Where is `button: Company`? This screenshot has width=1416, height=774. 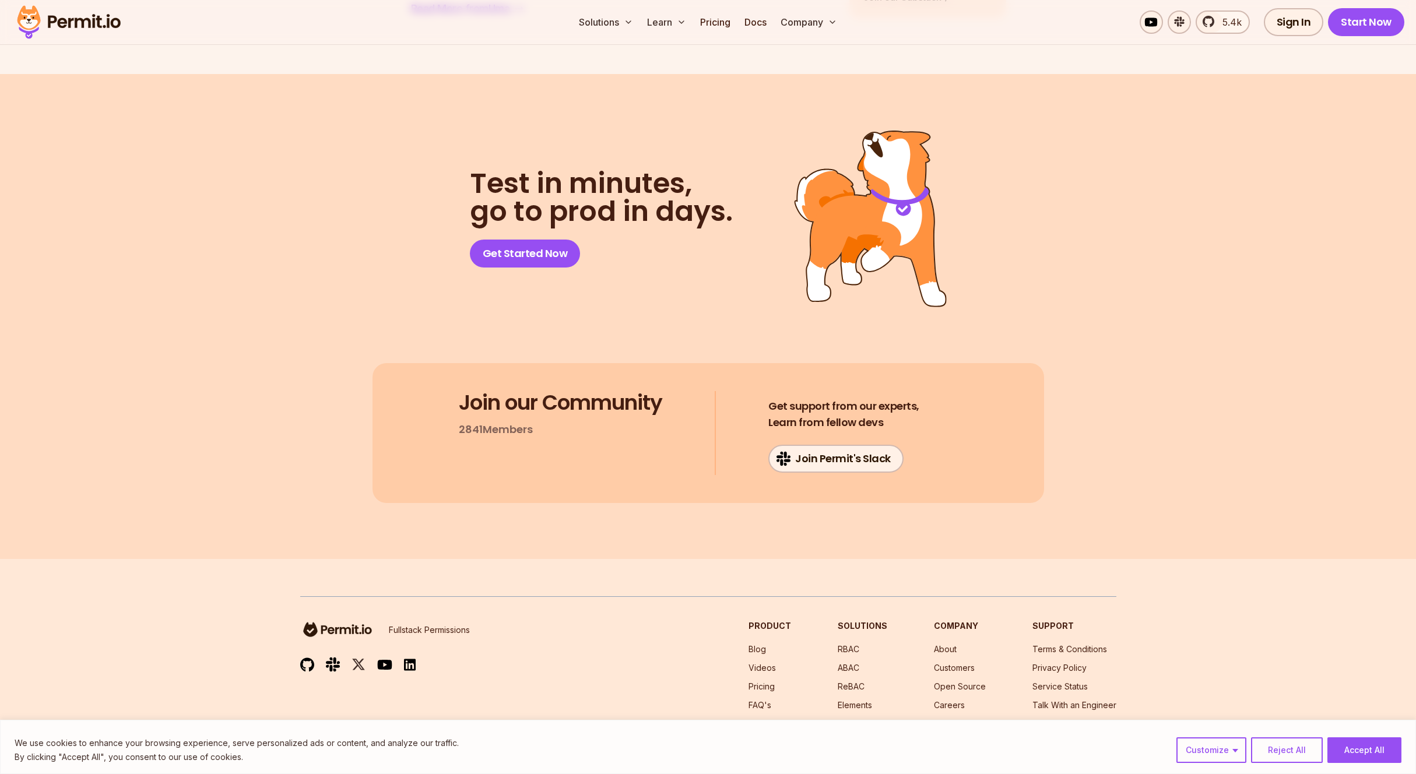 button: Company is located at coordinates (809, 22).